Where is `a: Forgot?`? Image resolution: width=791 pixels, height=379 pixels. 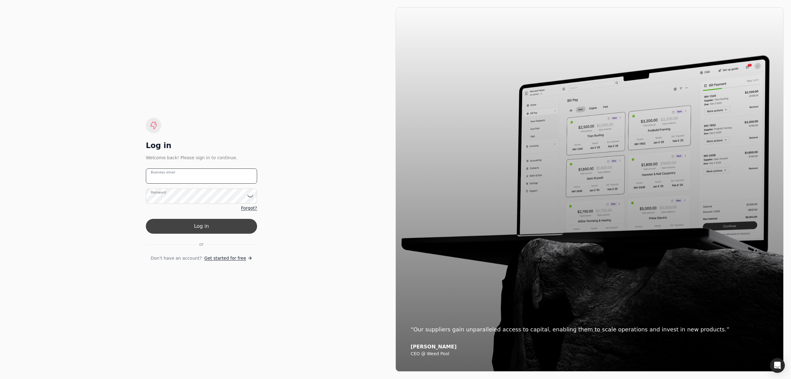 a: Forgot? is located at coordinates (249, 208).